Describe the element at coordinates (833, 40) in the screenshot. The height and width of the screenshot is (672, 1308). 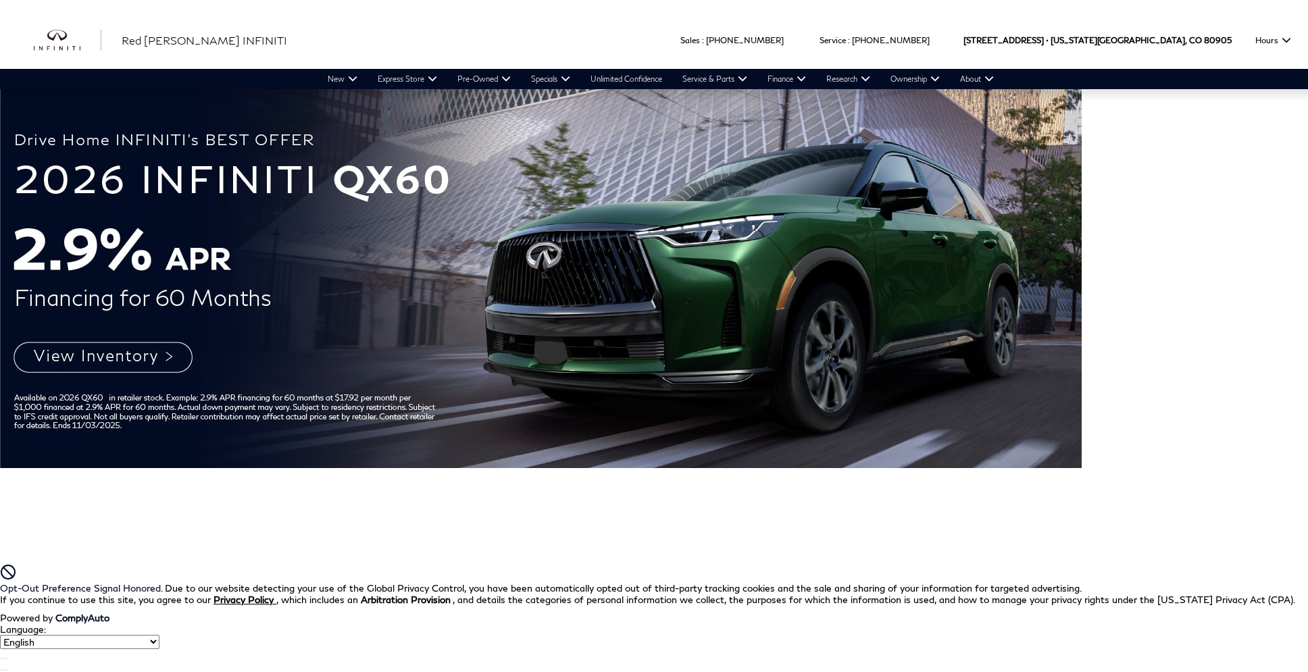
I see `span: Service` at that location.